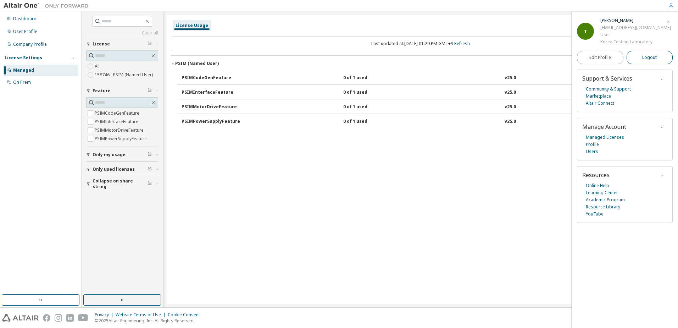 This screenshot has width=678, height=328. What do you see at coordinates (83, 317) in the screenshot?
I see `img: youtube.svg` at bounding box center [83, 317].